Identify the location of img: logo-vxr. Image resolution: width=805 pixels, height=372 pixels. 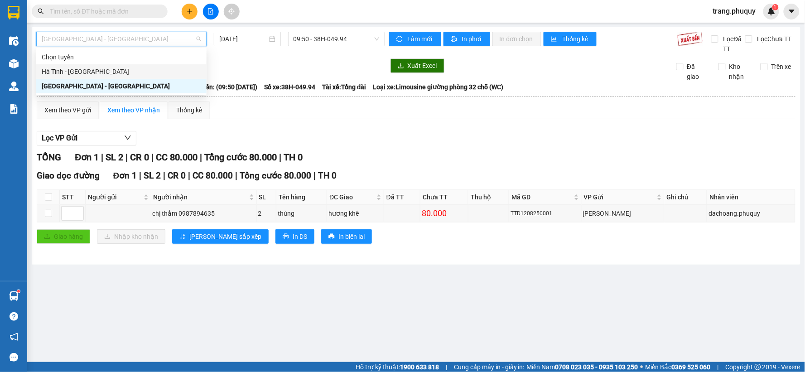
(14, 13).